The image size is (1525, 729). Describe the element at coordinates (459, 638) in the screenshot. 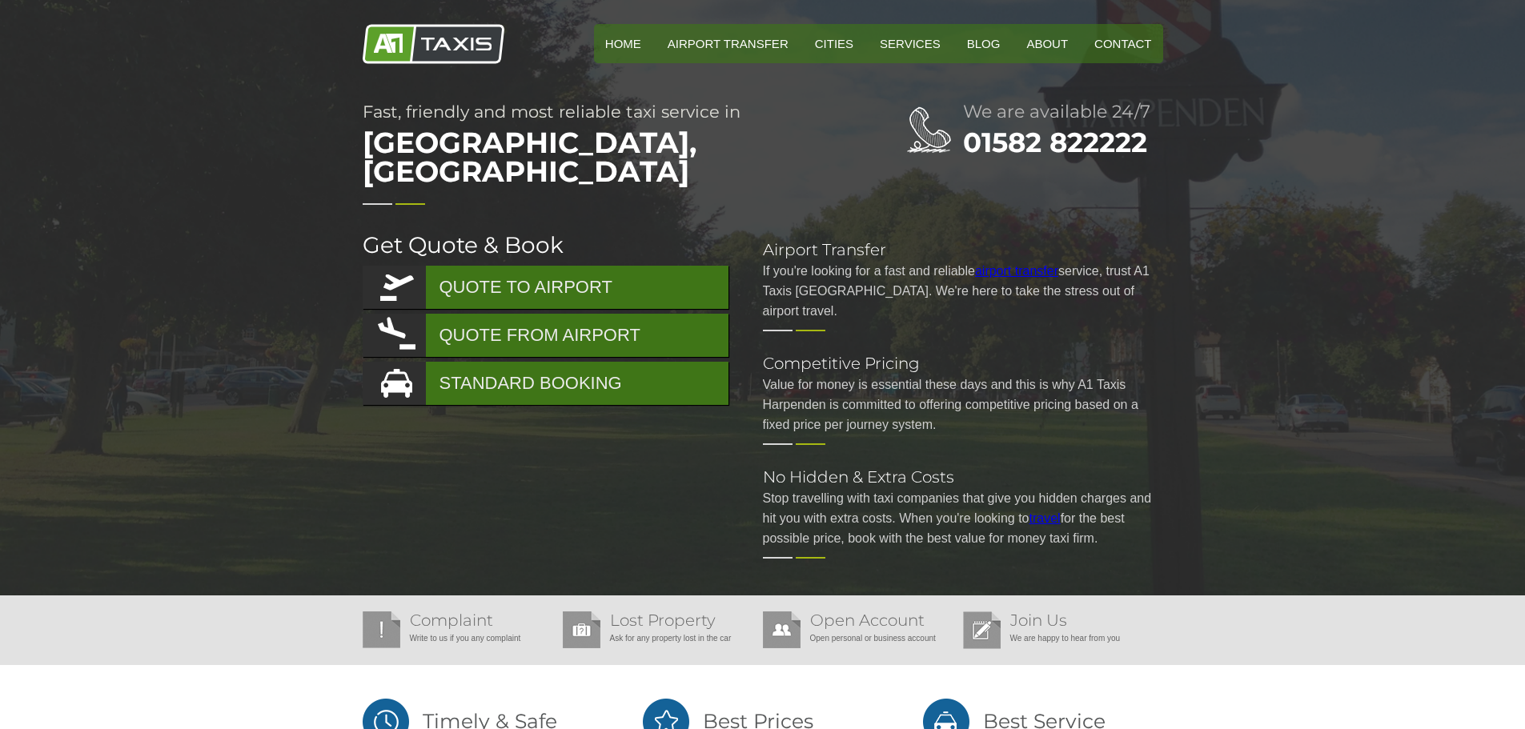

I see `p: Write to us if you any complaint` at that location.